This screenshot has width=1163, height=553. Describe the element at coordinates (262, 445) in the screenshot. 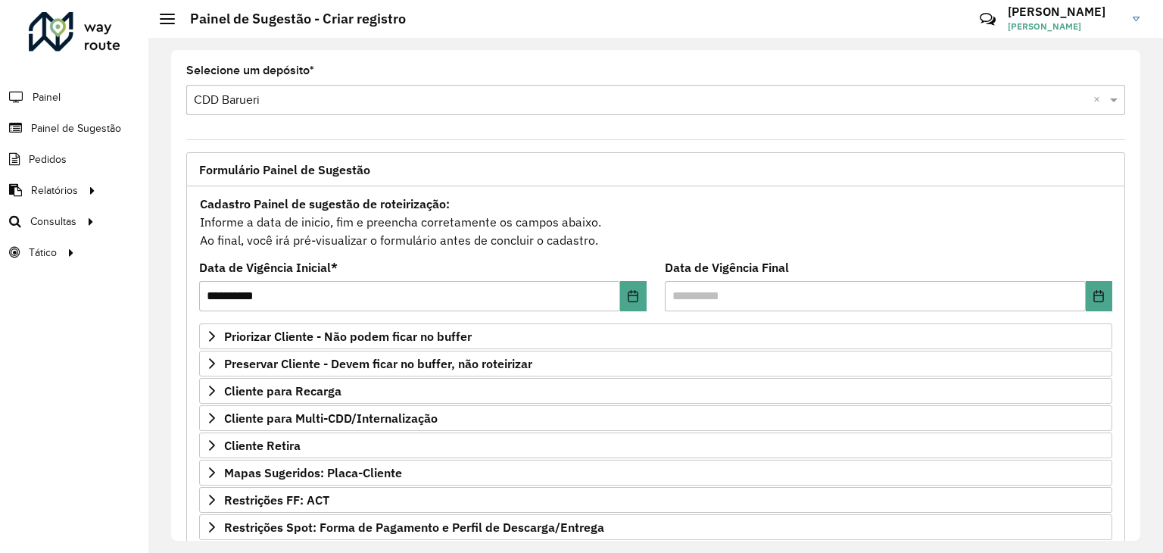

I see `span: Cliente Retira` at that location.